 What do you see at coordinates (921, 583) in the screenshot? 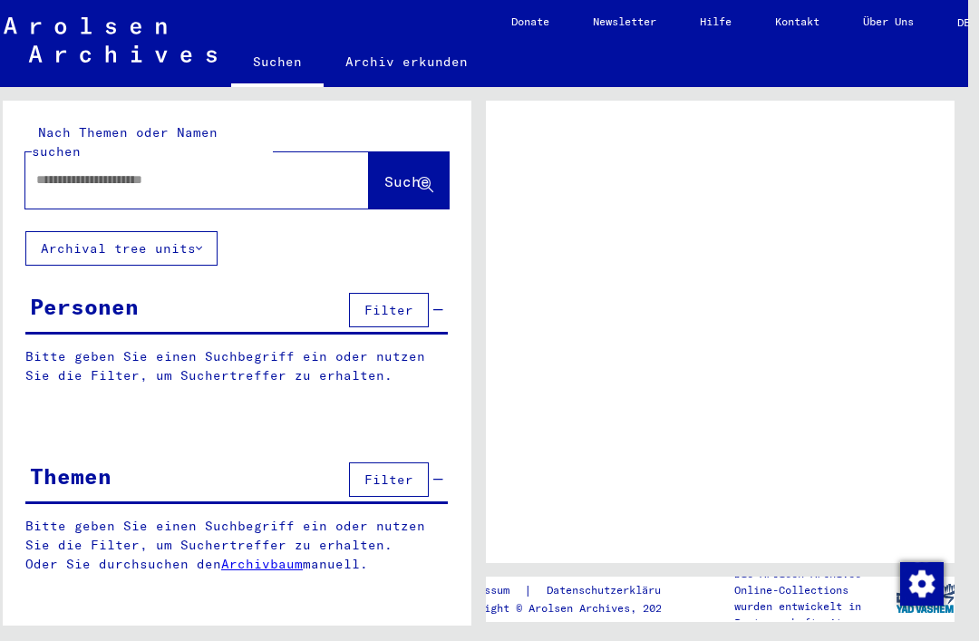
I see `div: Zustimmung ändern` at bounding box center [921, 583].